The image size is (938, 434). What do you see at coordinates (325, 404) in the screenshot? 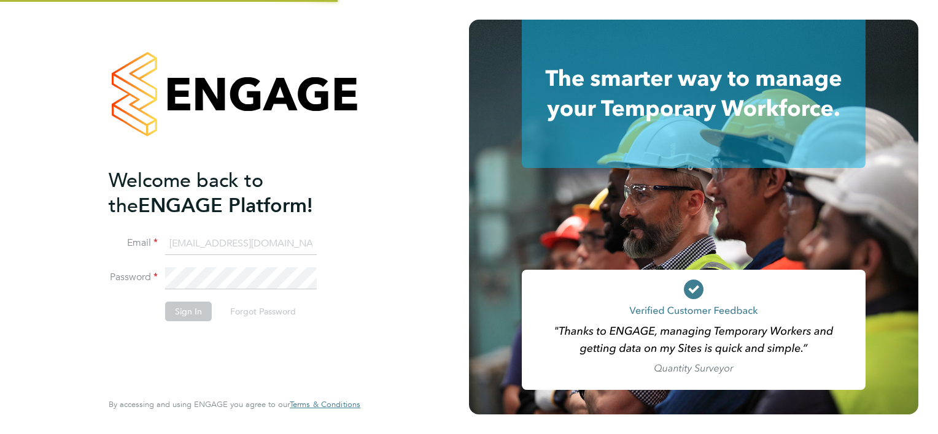
I see `span: Terms & Conditions` at bounding box center [325, 404].